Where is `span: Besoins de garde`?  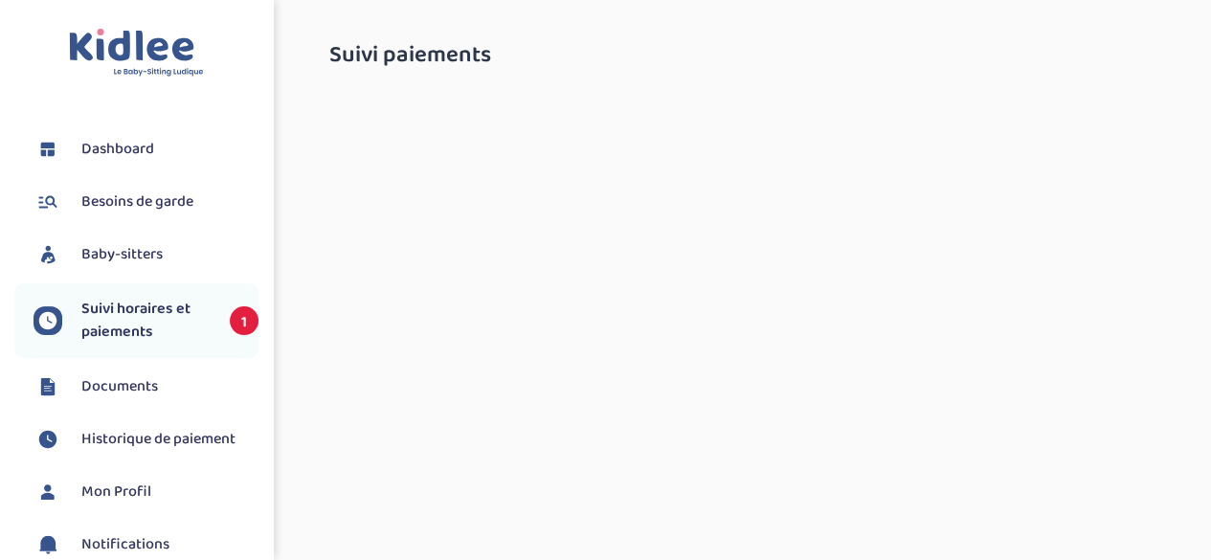 span: Besoins de garde is located at coordinates (137, 202).